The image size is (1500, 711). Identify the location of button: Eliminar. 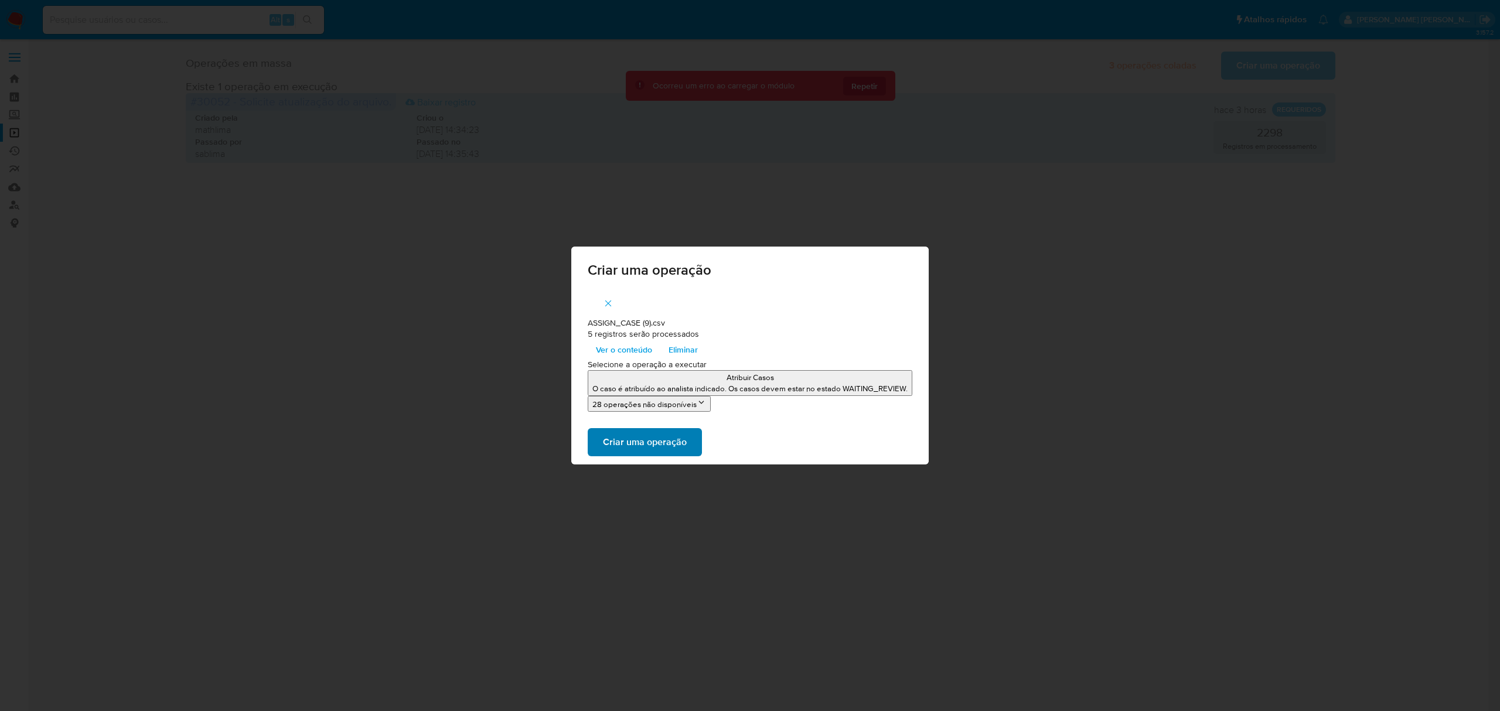
(683, 350).